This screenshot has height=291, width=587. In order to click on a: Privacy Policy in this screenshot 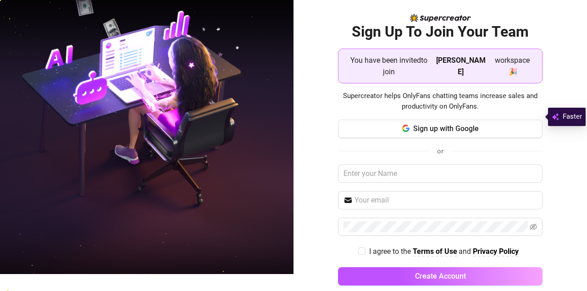, I will do `click(496, 252)`.